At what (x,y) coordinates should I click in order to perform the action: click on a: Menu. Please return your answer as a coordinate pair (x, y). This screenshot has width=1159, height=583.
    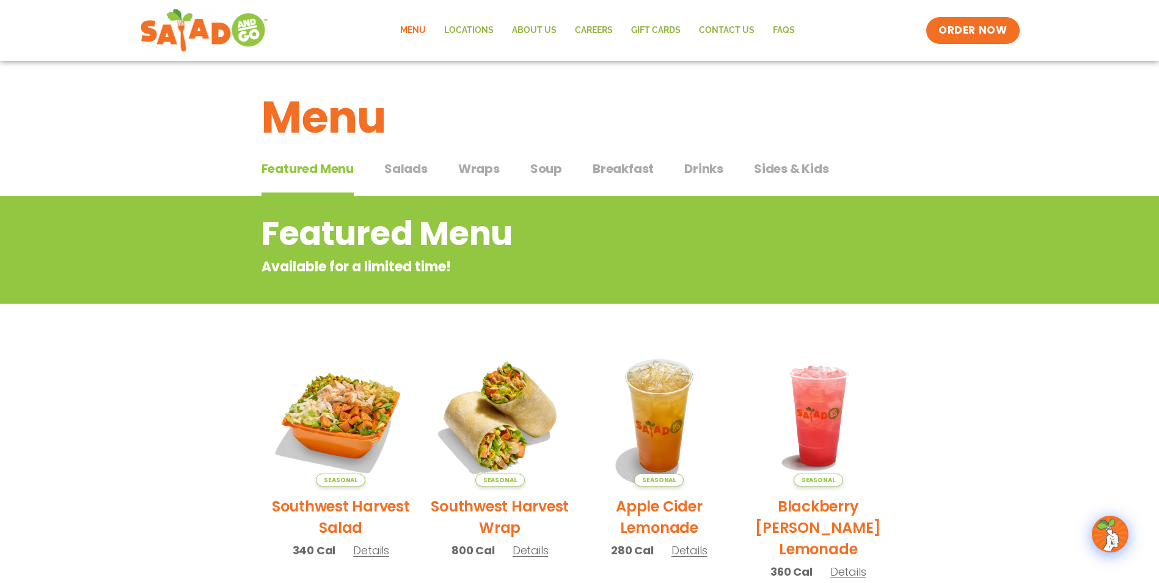
    Looking at the image, I should click on (413, 31).